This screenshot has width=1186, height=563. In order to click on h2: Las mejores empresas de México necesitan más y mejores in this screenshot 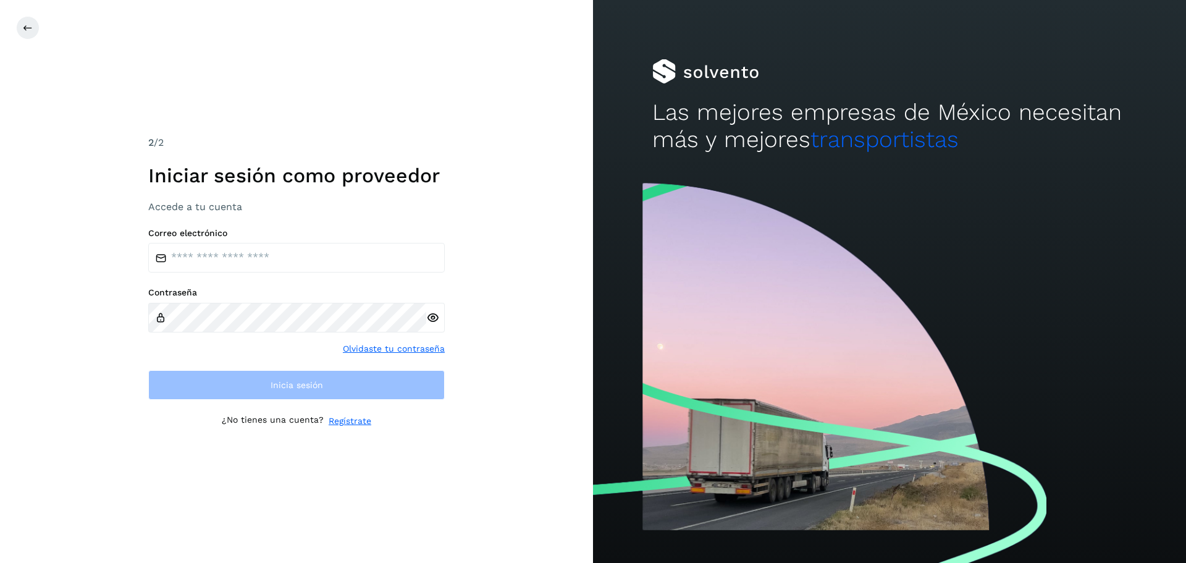, I will do `click(890, 126)`.